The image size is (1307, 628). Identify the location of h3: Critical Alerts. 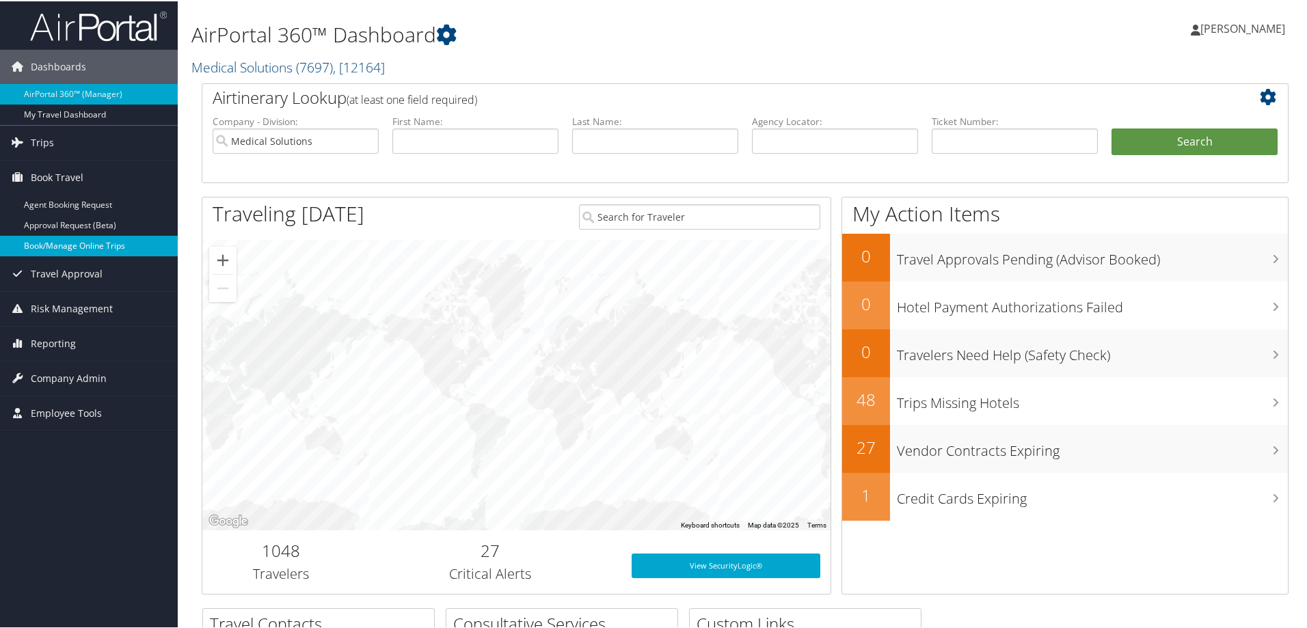
(490, 573).